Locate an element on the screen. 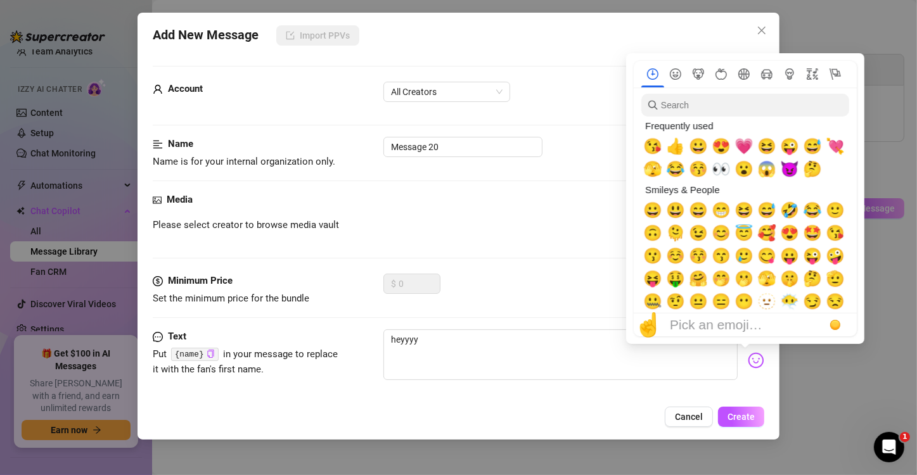 This screenshot has width=917, height=475. span: Name is for your internal organization only. is located at coordinates (244, 162).